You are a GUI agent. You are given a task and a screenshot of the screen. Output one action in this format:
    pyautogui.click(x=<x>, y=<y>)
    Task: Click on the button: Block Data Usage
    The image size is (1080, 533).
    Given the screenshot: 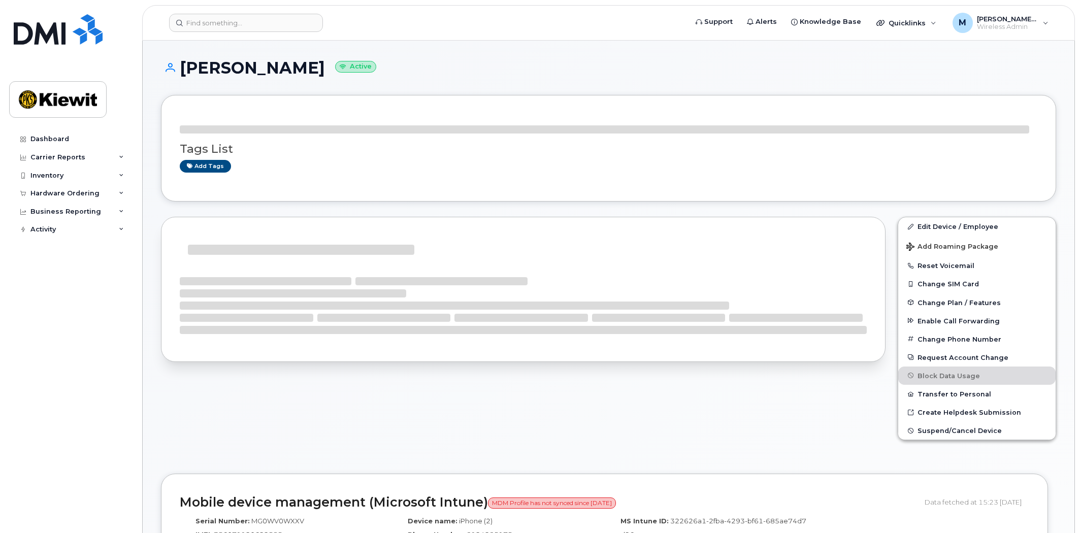 What is the action you would take?
    pyautogui.click(x=976, y=376)
    